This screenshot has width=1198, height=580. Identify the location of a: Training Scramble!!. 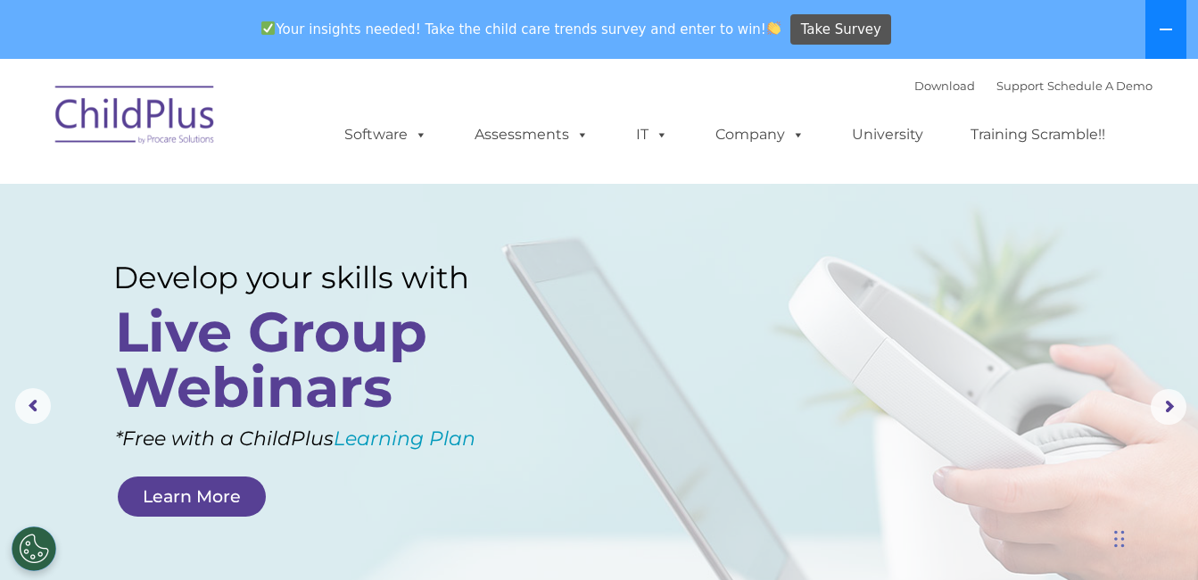
(1037, 135).